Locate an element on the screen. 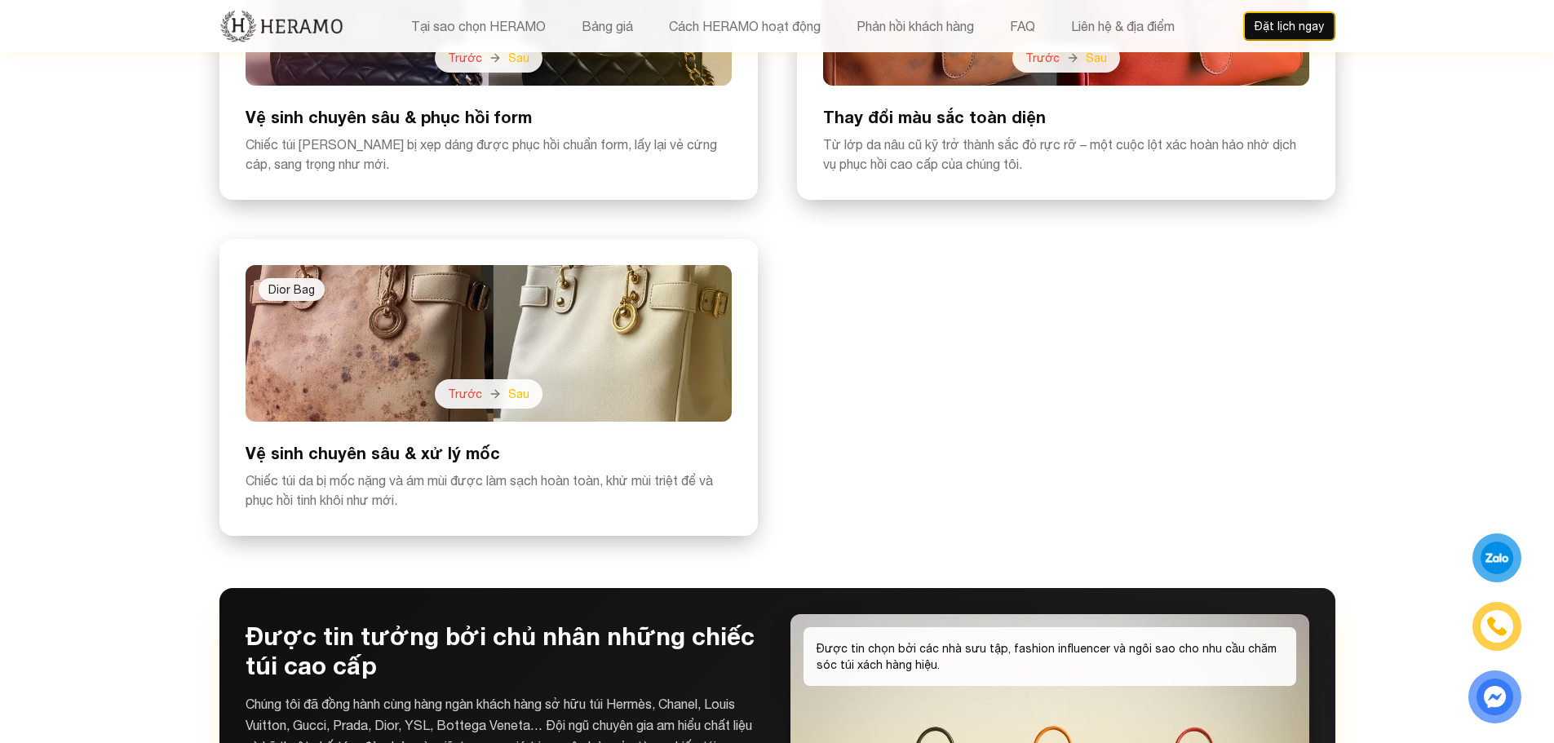 The width and height of the screenshot is (1554, 743). h3: Được tin tưởng bởi chủ nhân những chiếc túi cao cấp is located at coordinates (505, 651).